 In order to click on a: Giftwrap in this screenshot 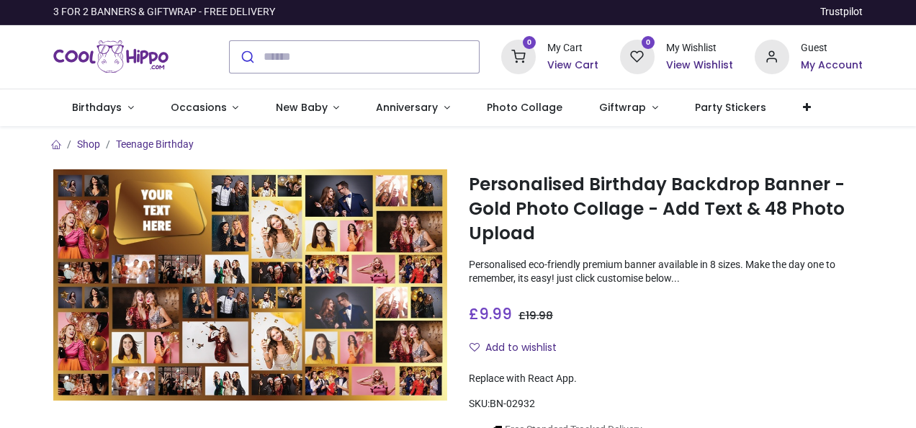, I will do `click(628, 108)`.